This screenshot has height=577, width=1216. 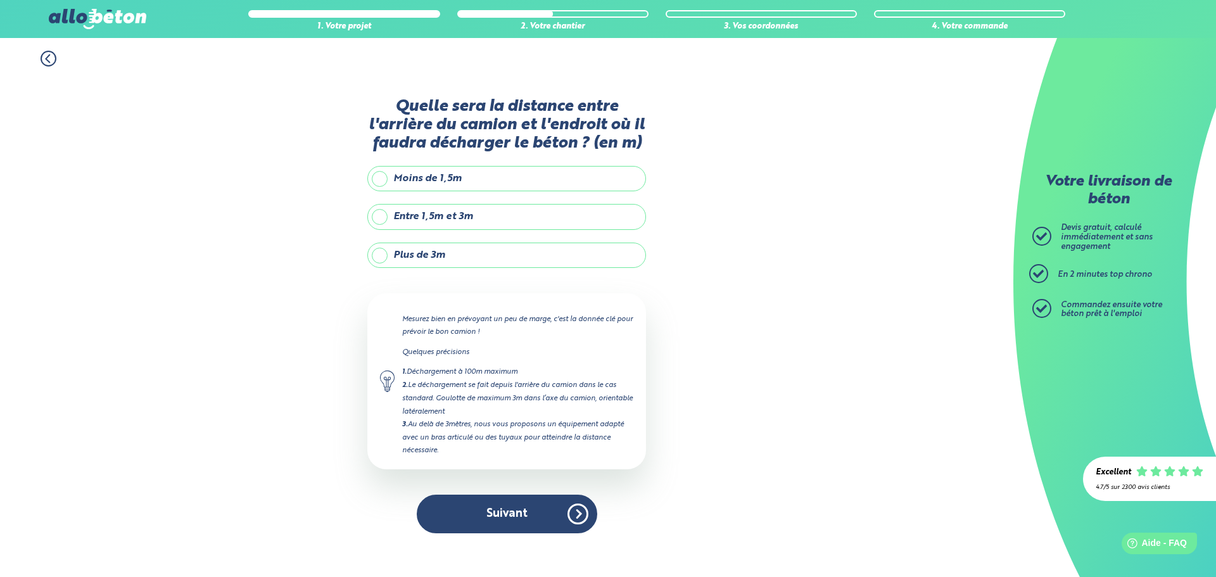 I want to click on div: Déchargement à 100m maximum, so click(x=517, y=372).